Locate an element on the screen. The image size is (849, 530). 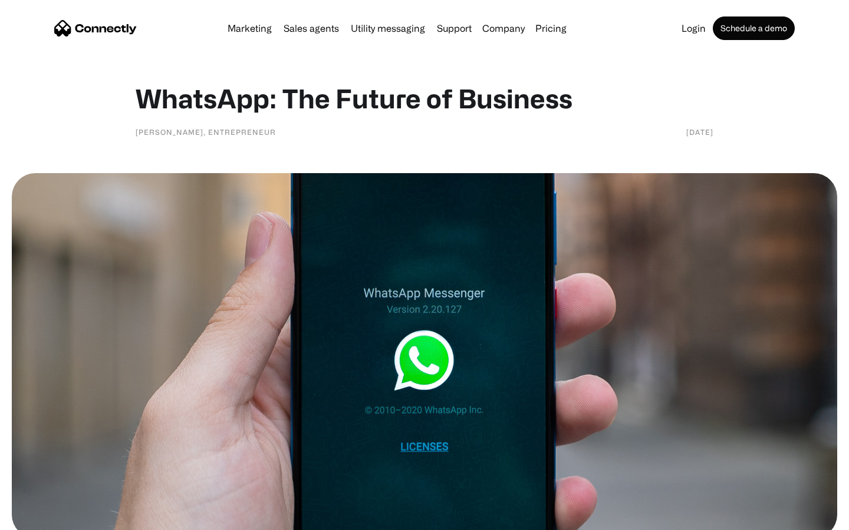
a: Support is located at coordinates (454, 28).